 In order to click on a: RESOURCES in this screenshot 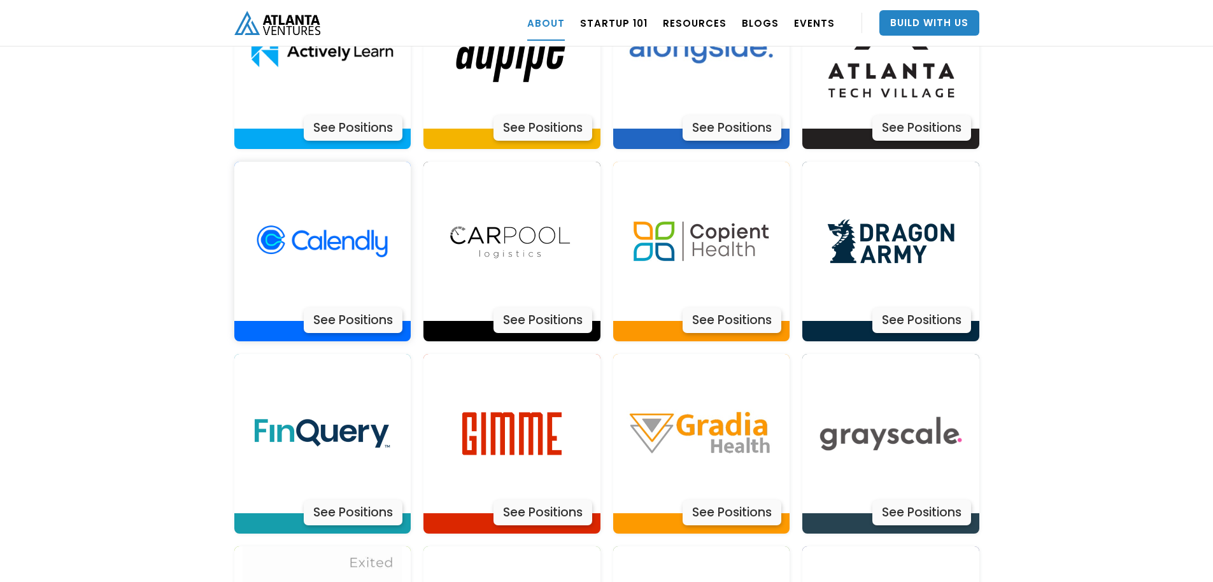, I will do `click(695, 23)`.